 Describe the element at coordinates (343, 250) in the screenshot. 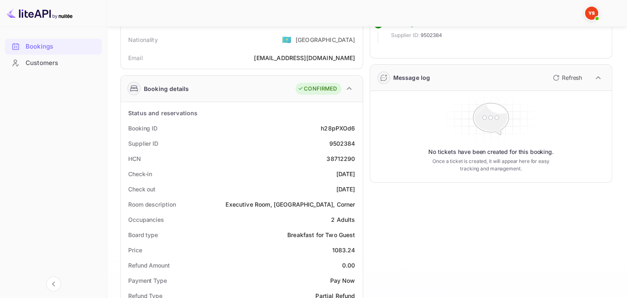

I see `div: 1083.24` at that location.